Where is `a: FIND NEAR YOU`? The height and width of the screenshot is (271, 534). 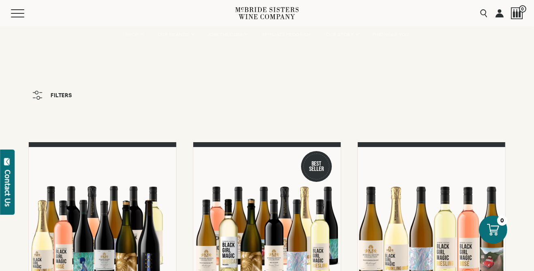 a: FIND NEAR YOU is located at coordinates (391, 34).